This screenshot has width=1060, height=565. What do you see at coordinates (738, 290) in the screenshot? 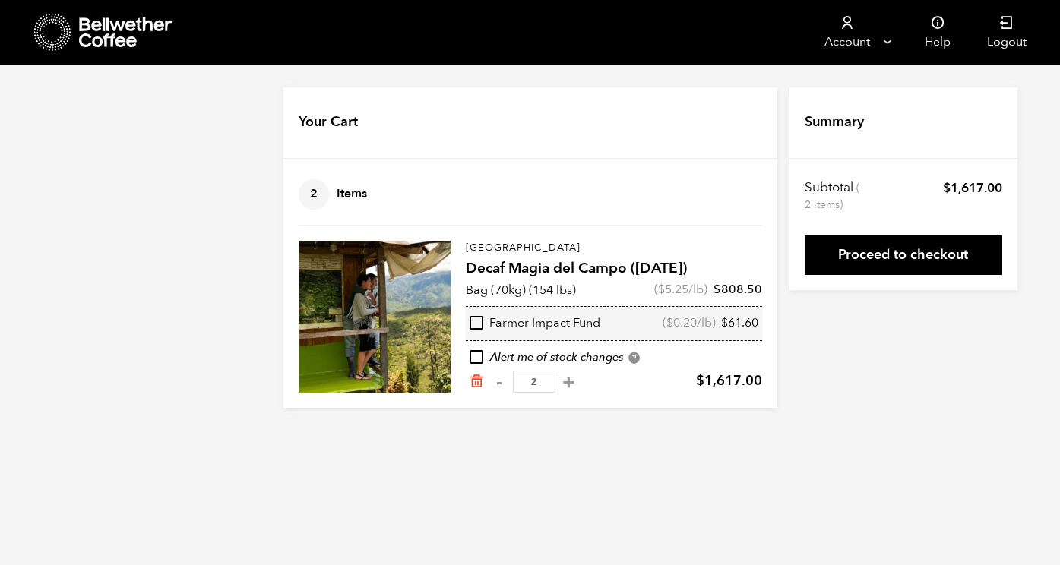
I see `bdi: 808.50` at bounding box center [738, 290].